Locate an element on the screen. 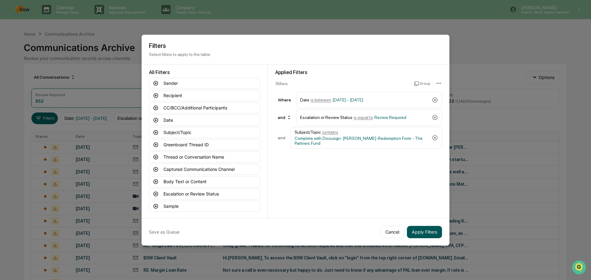  span: Pylon is located at coordinates (68, 106).